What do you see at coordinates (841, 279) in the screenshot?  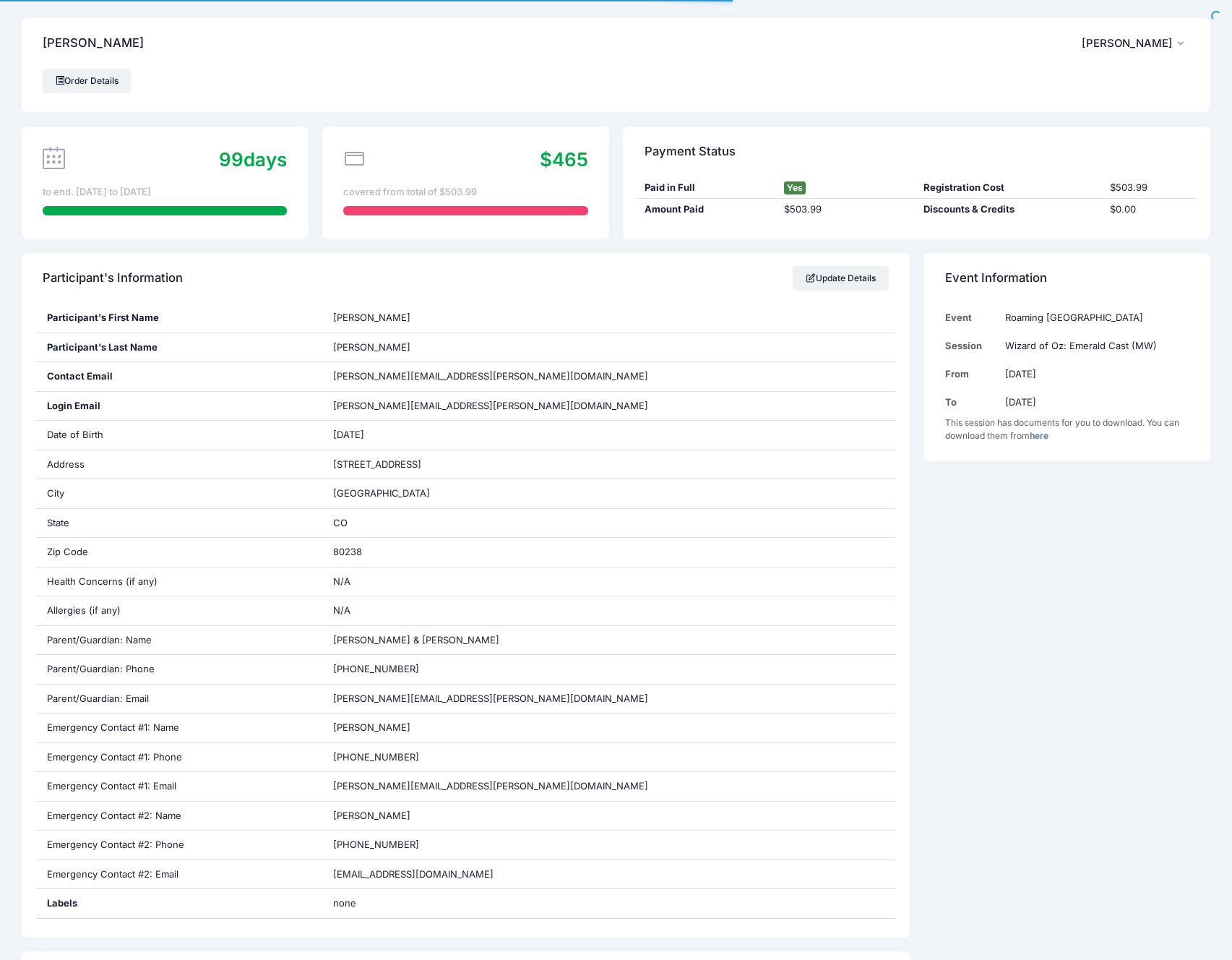 I see `a: Update Details` at bounding box center [841, 279].